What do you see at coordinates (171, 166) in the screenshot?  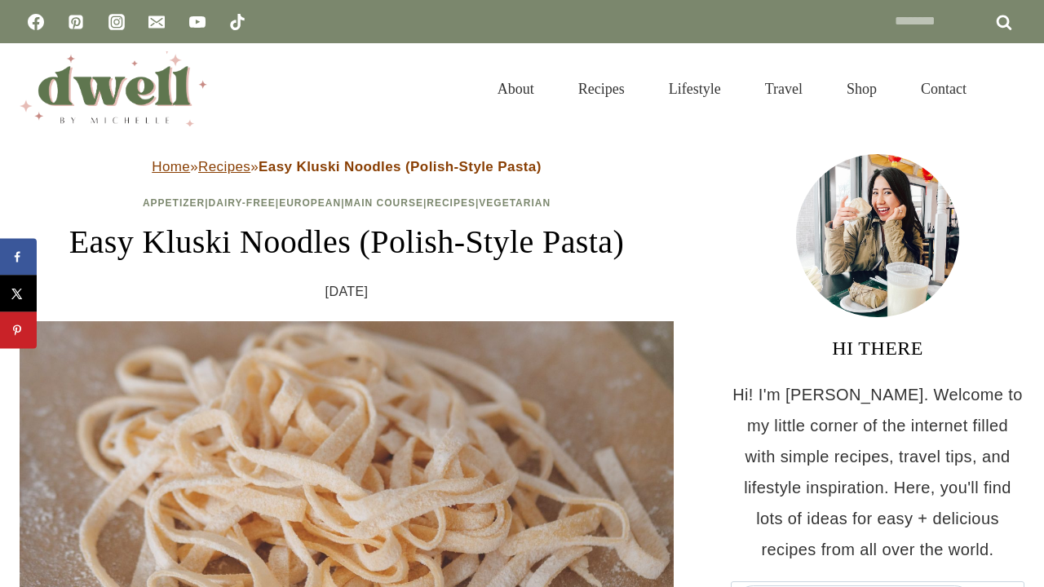 I see `a: Home` at bounding box center [171, 166].